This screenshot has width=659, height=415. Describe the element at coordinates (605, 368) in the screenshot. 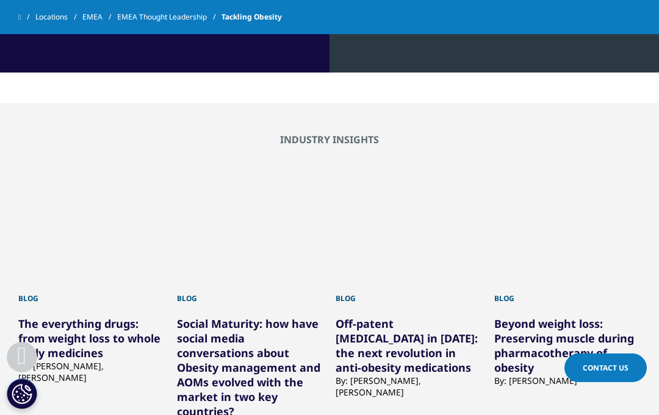

I see `span: Contact Us` at that location.